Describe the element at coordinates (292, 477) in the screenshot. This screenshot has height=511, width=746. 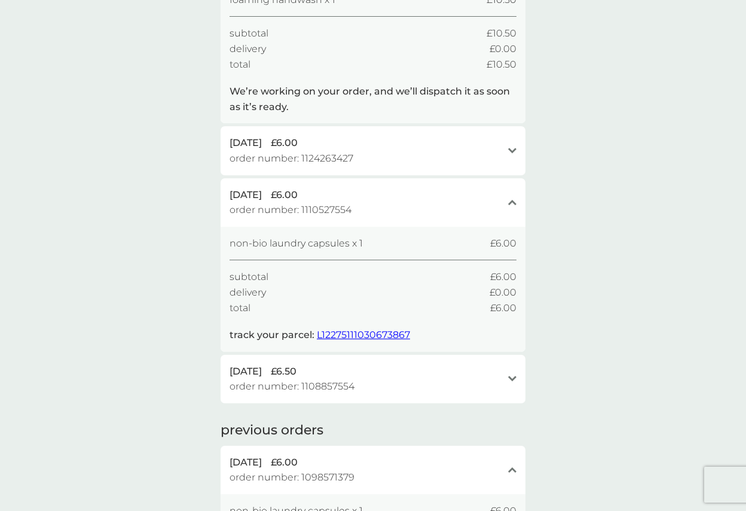
I see `span: order number: 1098571379` at that location.